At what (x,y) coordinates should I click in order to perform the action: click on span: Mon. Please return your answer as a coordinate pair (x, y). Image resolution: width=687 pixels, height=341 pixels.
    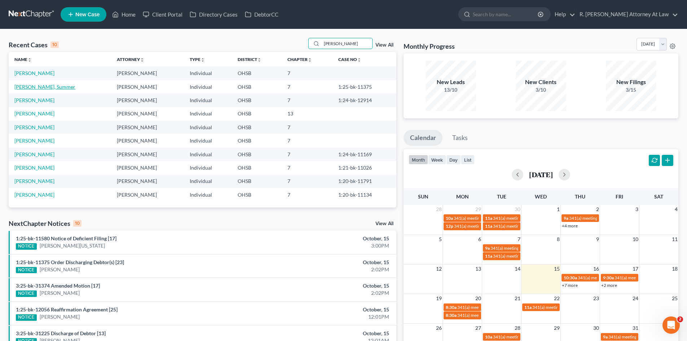
    Looking at the image, I should click on (463, 196).